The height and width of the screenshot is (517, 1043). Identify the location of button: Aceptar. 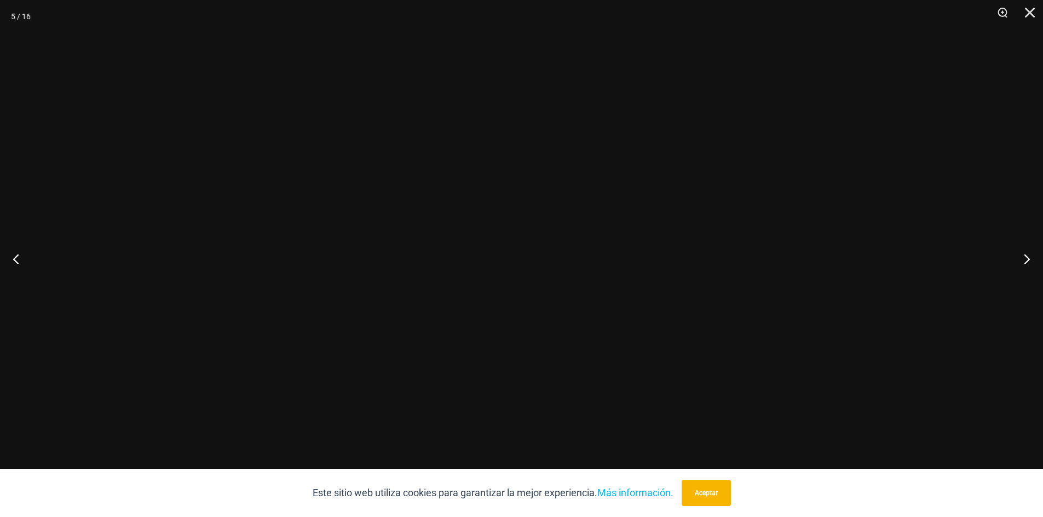
(706, 493).